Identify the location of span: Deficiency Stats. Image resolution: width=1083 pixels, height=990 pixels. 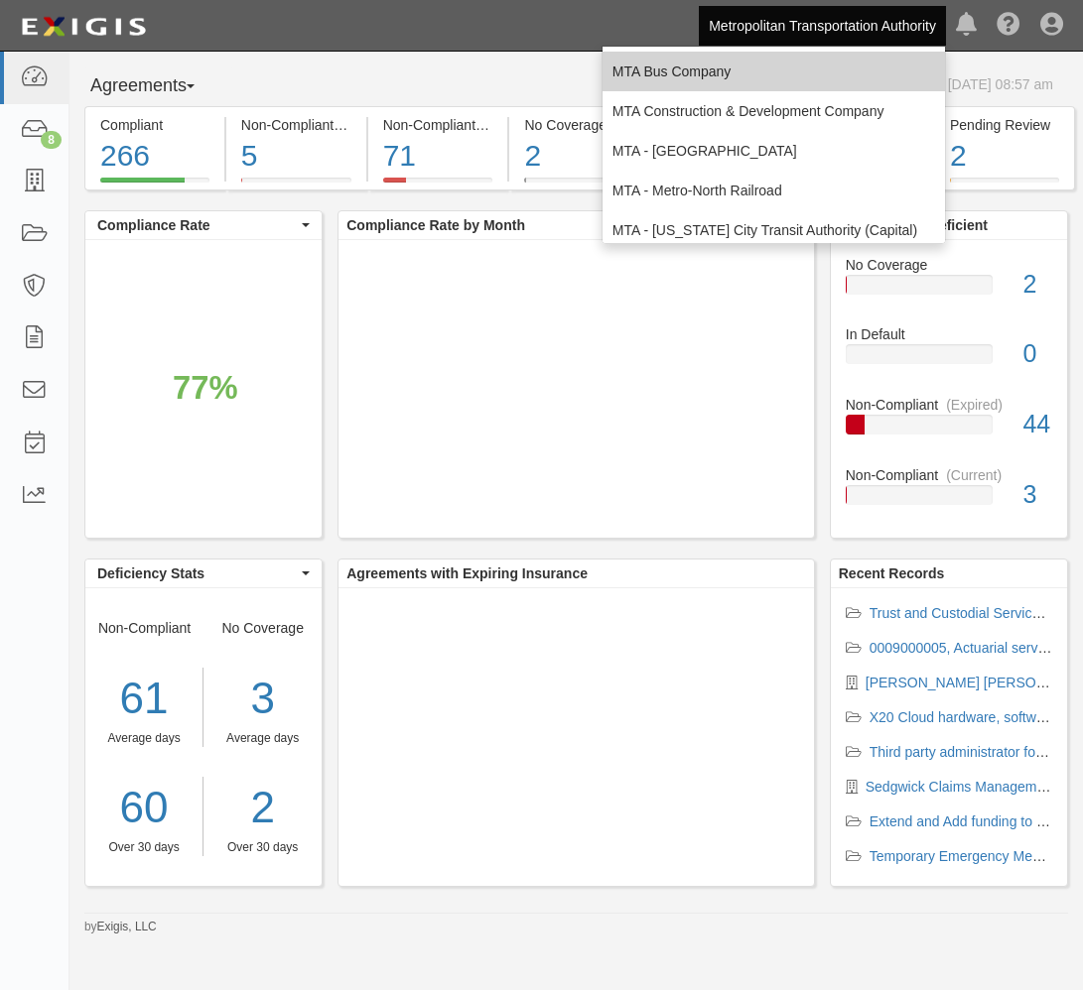
(196, 574).